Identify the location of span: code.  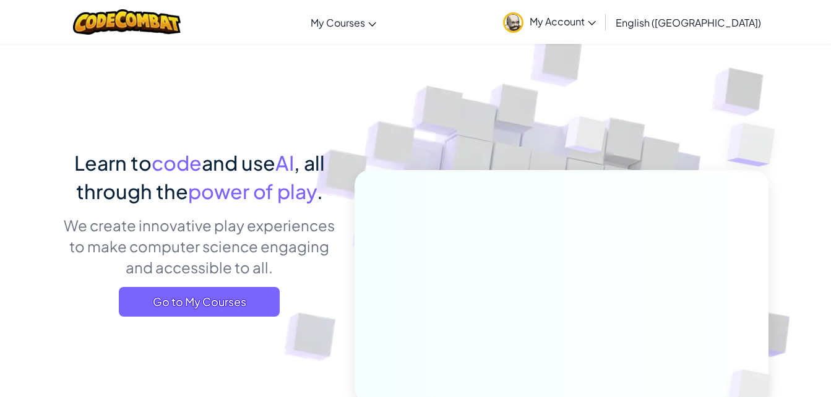
(176, 163).